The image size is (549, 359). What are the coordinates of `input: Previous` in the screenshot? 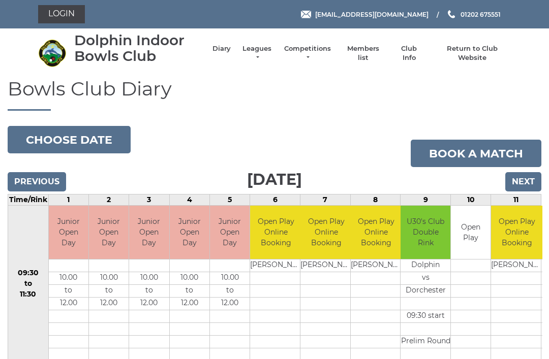 It's located at (37, 182).